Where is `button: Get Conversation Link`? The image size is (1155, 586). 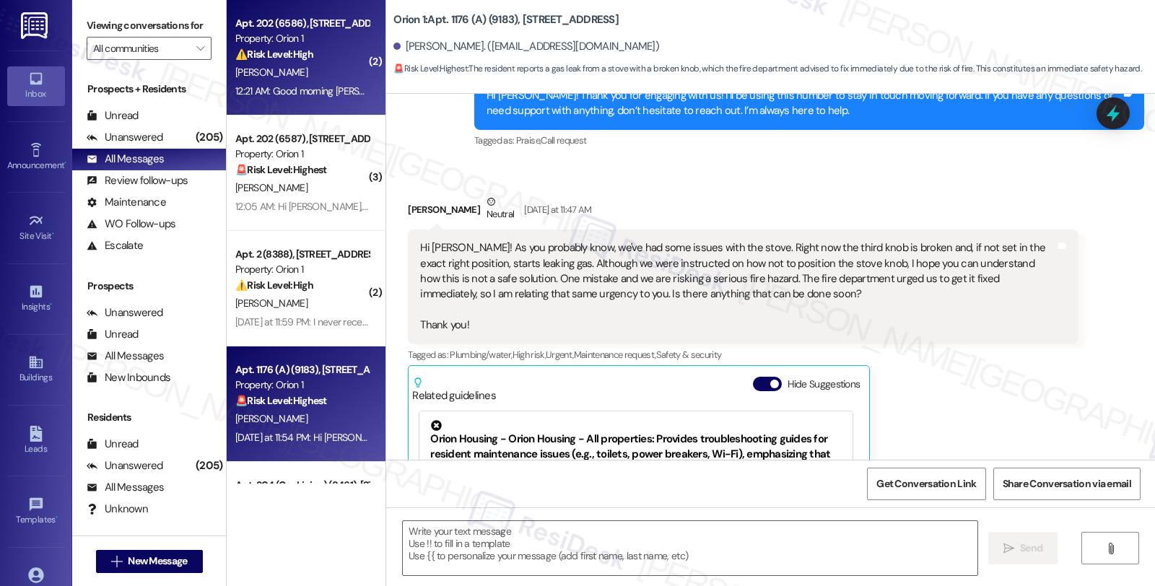
button: Get Conversation Link is located at coordinates (926, 484).